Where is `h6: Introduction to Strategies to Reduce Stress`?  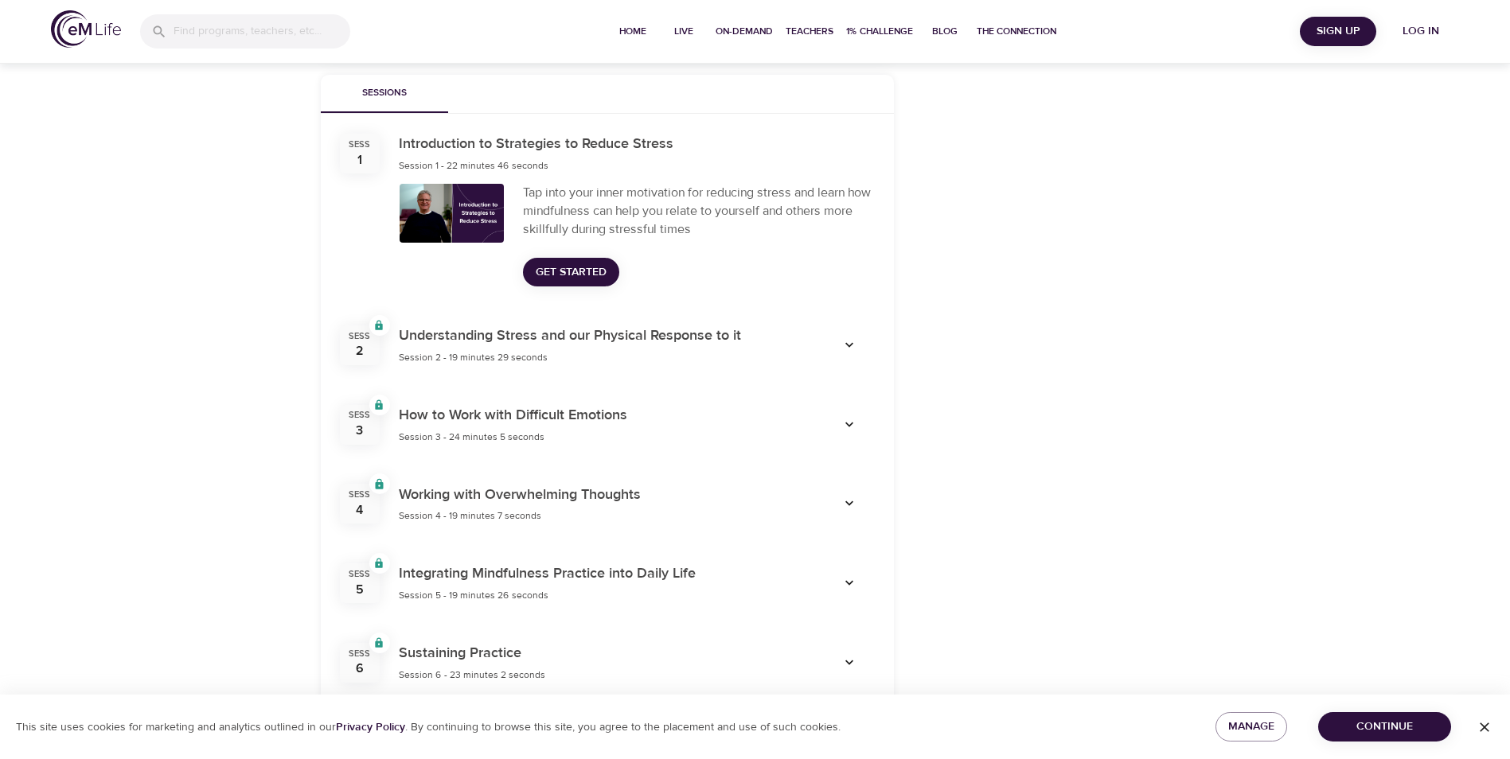 h6: Introduction to Strategies to Reduce Stress is located at coordinates (536, 144).